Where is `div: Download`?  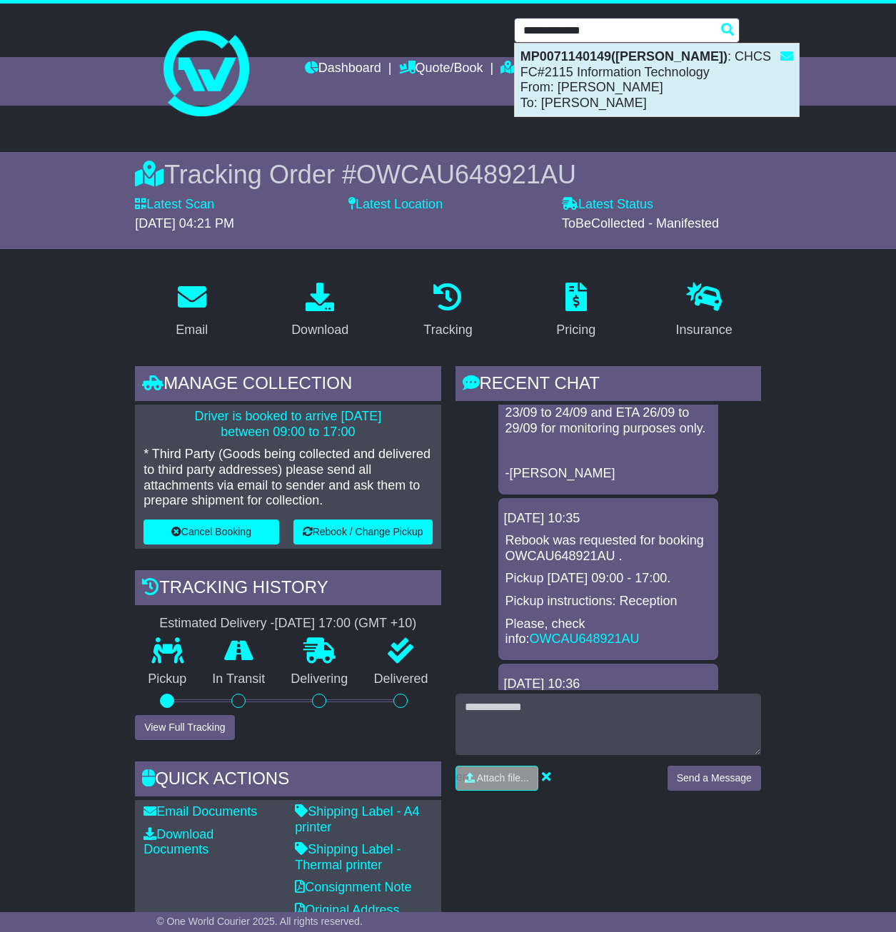
div: Download is located at coordinates (320, 330).